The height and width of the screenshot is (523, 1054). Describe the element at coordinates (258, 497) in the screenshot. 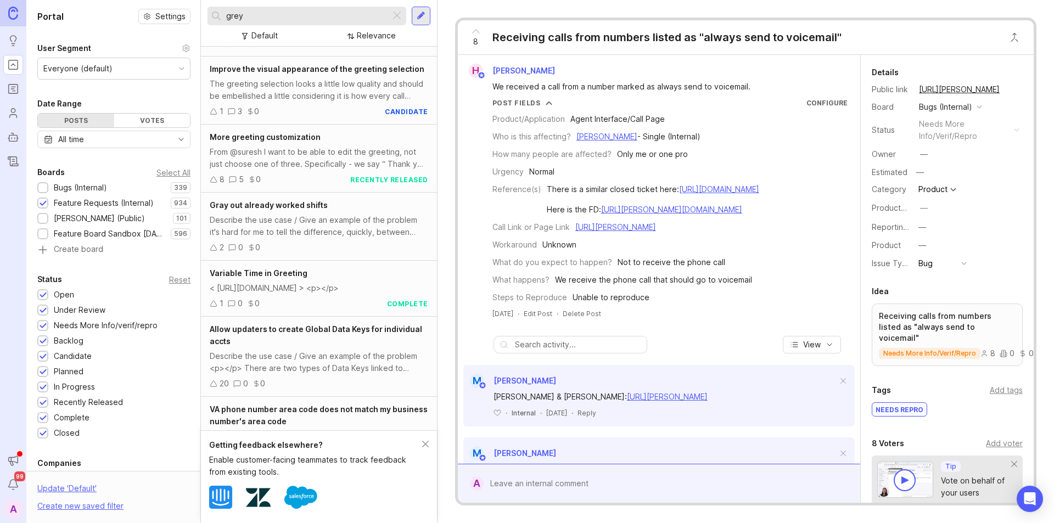

I see `img: Zendesk logo` at that location.